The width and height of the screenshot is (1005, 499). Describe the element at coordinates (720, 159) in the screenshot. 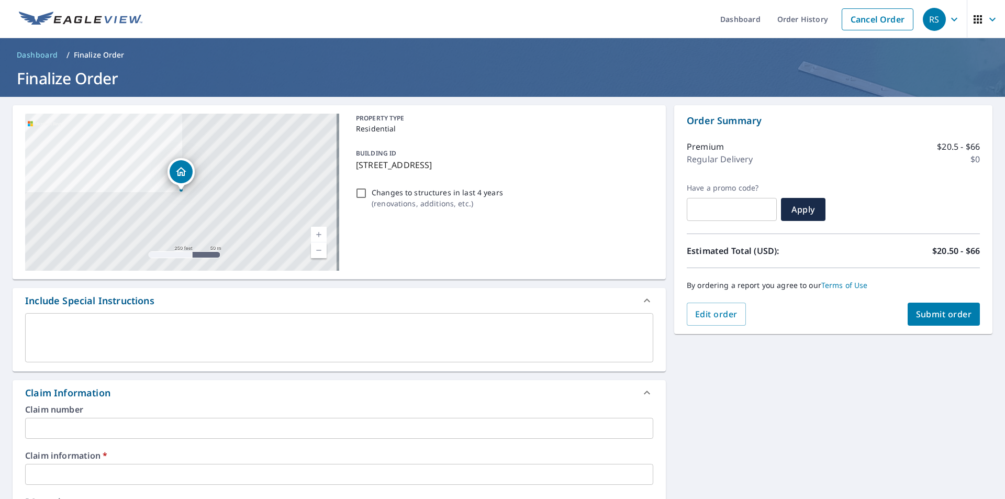

I see `p: Regular Delivery` at that location.